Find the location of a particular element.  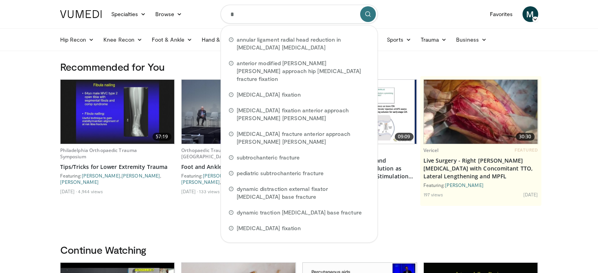

div: Featuring: , , is located at coordinates (118, 179).